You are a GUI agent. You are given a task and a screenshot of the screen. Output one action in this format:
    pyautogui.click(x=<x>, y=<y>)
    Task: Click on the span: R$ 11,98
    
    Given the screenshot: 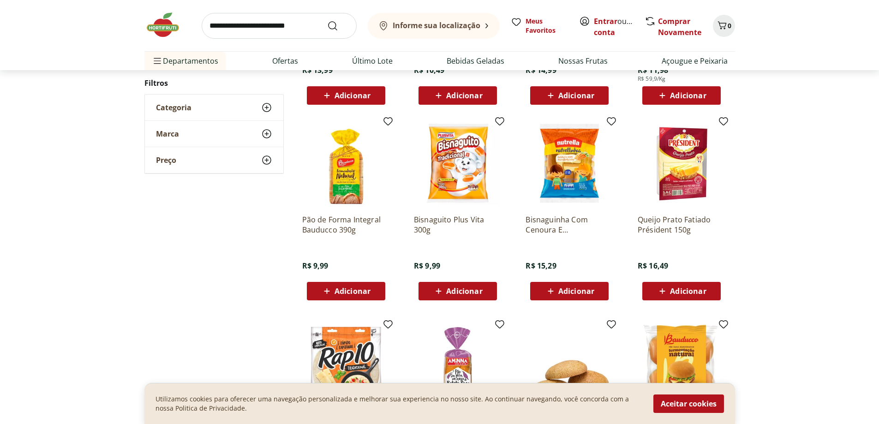 What is the action you would take?
    pyautogui.click(x=653, y=70)
    